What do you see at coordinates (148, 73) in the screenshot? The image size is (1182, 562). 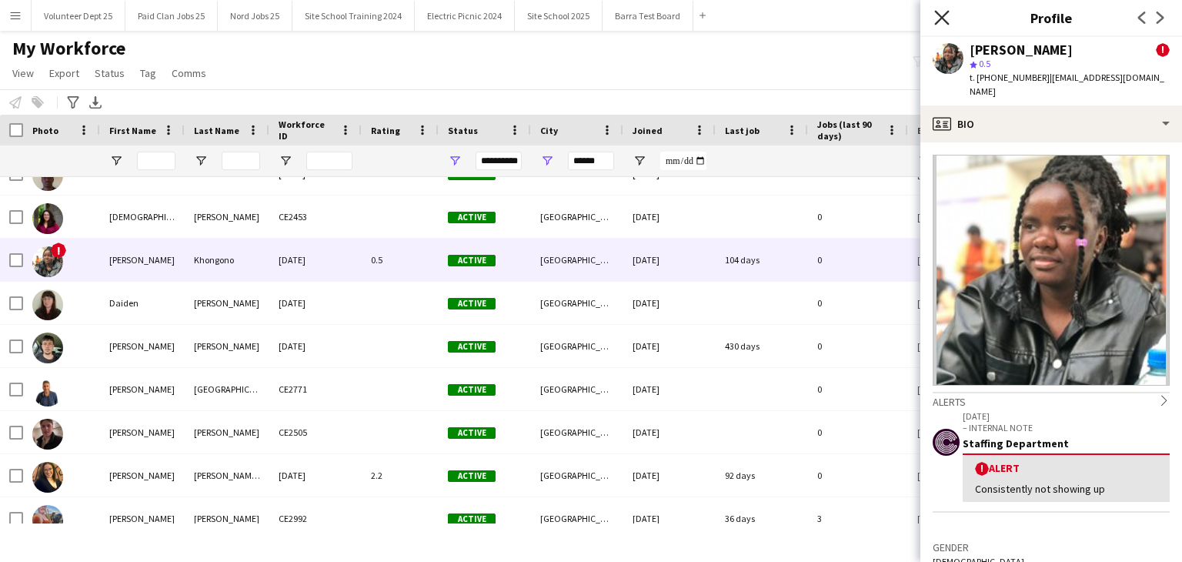 I see `span: Tag` at bounding box center [148, 73].